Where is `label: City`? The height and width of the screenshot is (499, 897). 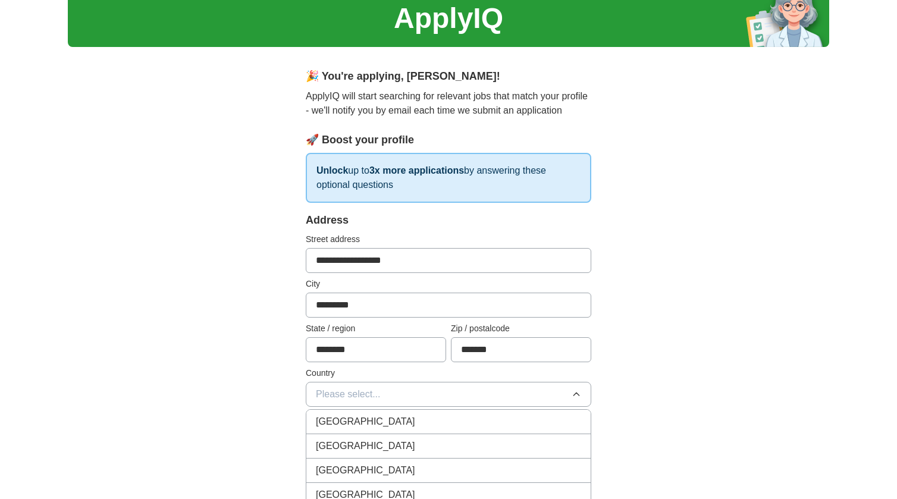
label: City is located at coordinates (449, 284).